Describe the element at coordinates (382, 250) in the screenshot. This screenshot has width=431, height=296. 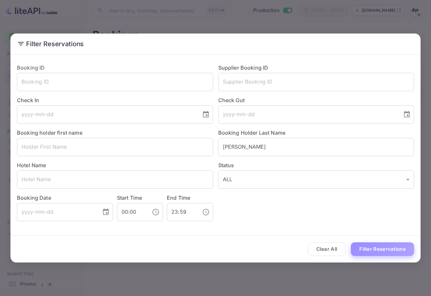
I see `button: Filter Reservations` at that location.